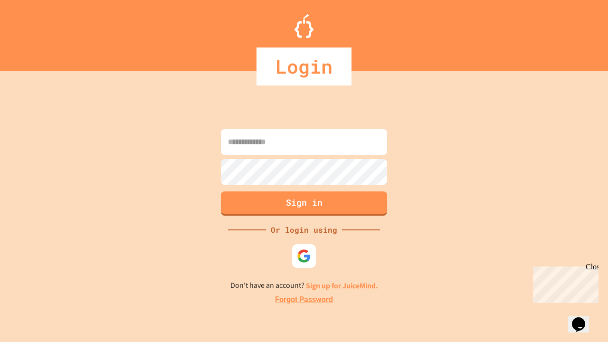 The height and width of the screenshot is (342, 608). Describe the element at coordinates (304, 203) in the screenshot. I see `button: Sign in` at that location.